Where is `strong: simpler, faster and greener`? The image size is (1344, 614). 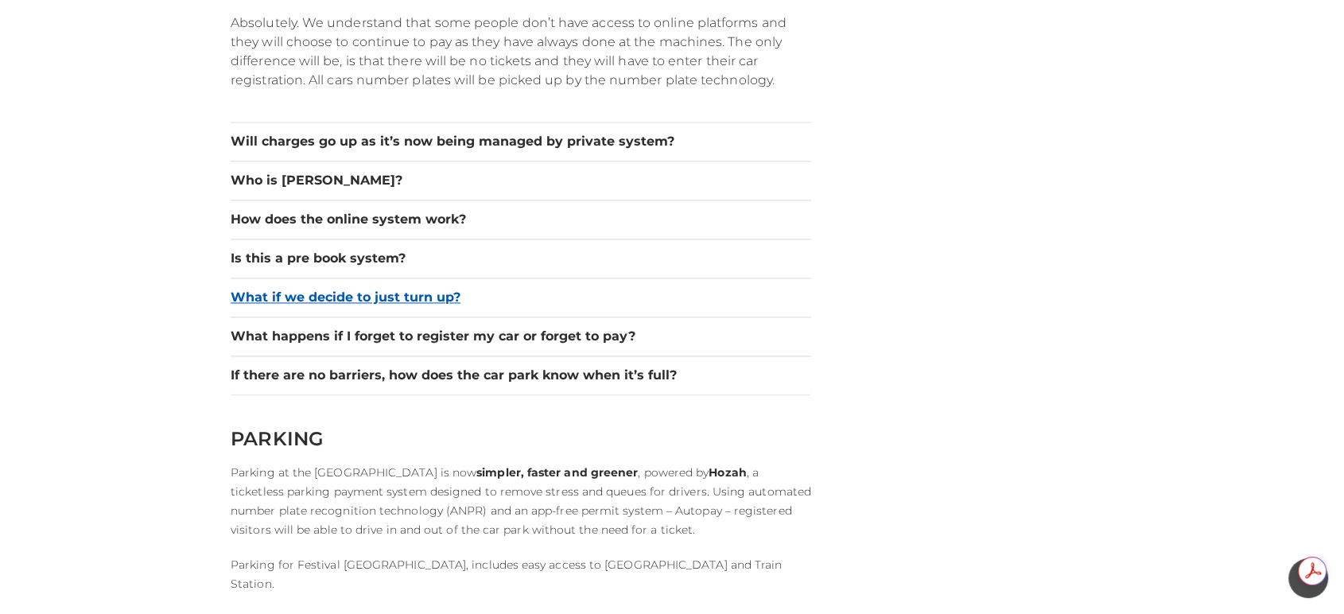
strong: simpler, faster and greener is located at coordinates (557, 472).